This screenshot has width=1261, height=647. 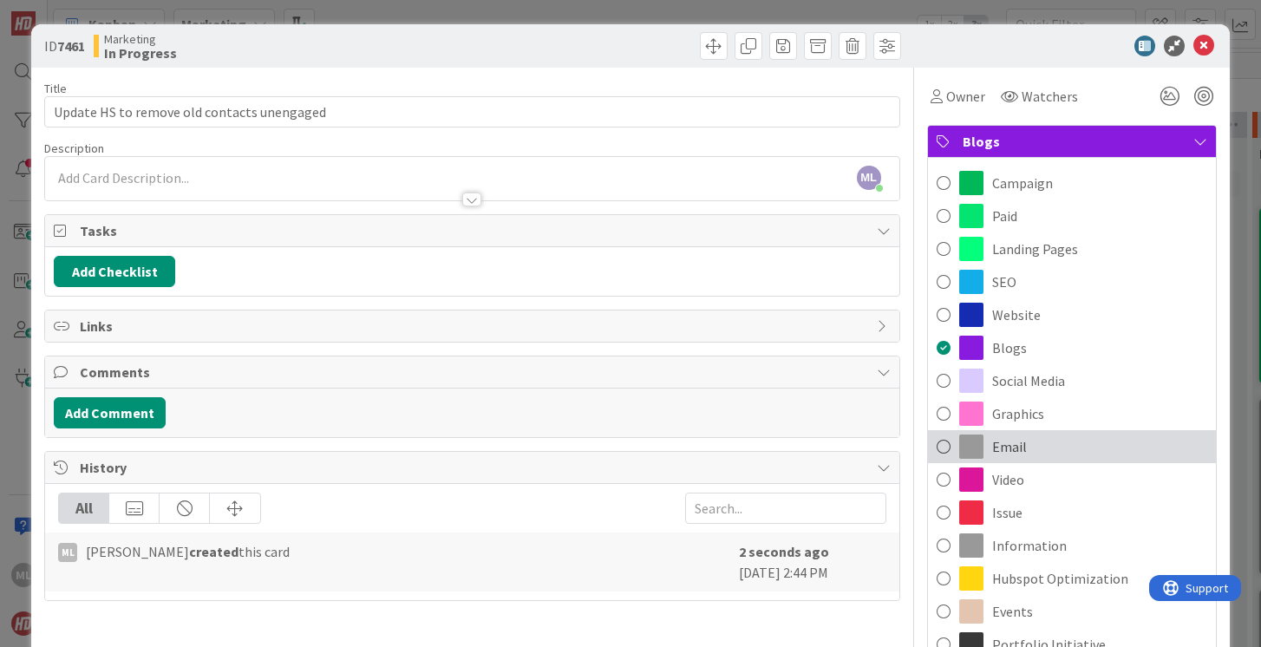 I want to click on span: Social Media, so click(x=1029, y=381).